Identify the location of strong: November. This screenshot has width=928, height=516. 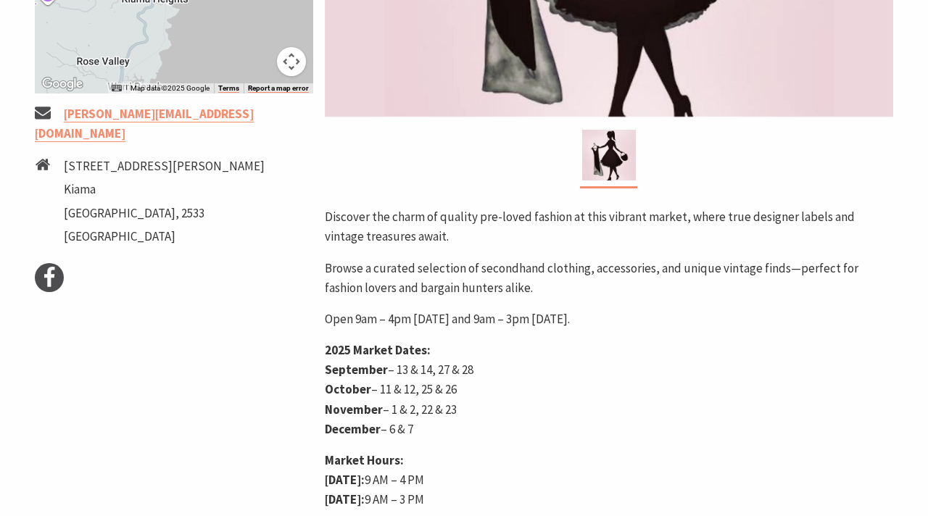
(354, 410).